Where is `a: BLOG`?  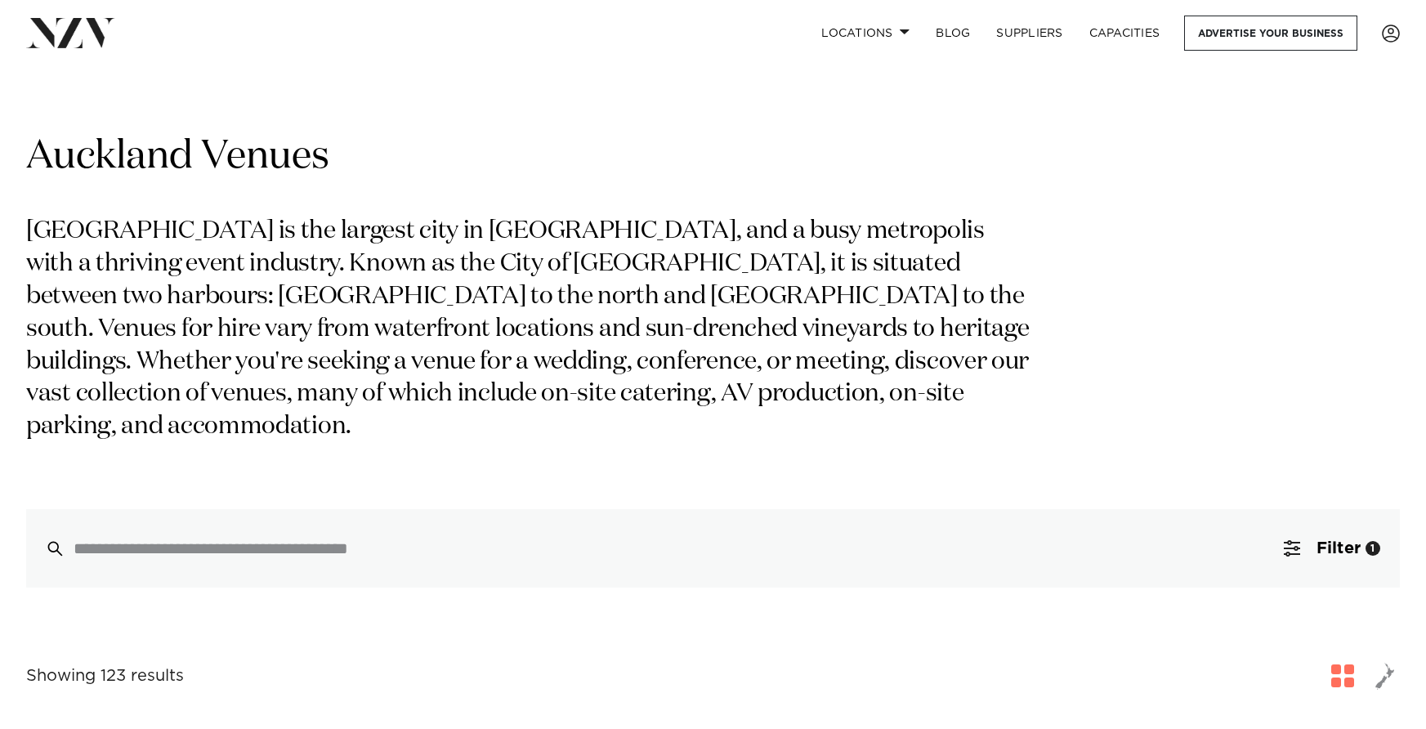
a: BLOG is located at coordinates (953, 33).